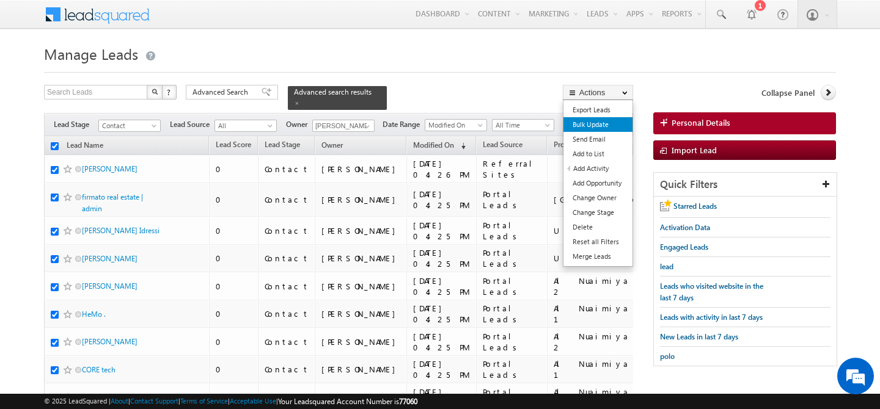 The width and height of the screenshot is (880, 409). What do you see at coordinates (597, 213) in the screenshot?
I see `a: Change Stage` at bounding box center [597, 213].